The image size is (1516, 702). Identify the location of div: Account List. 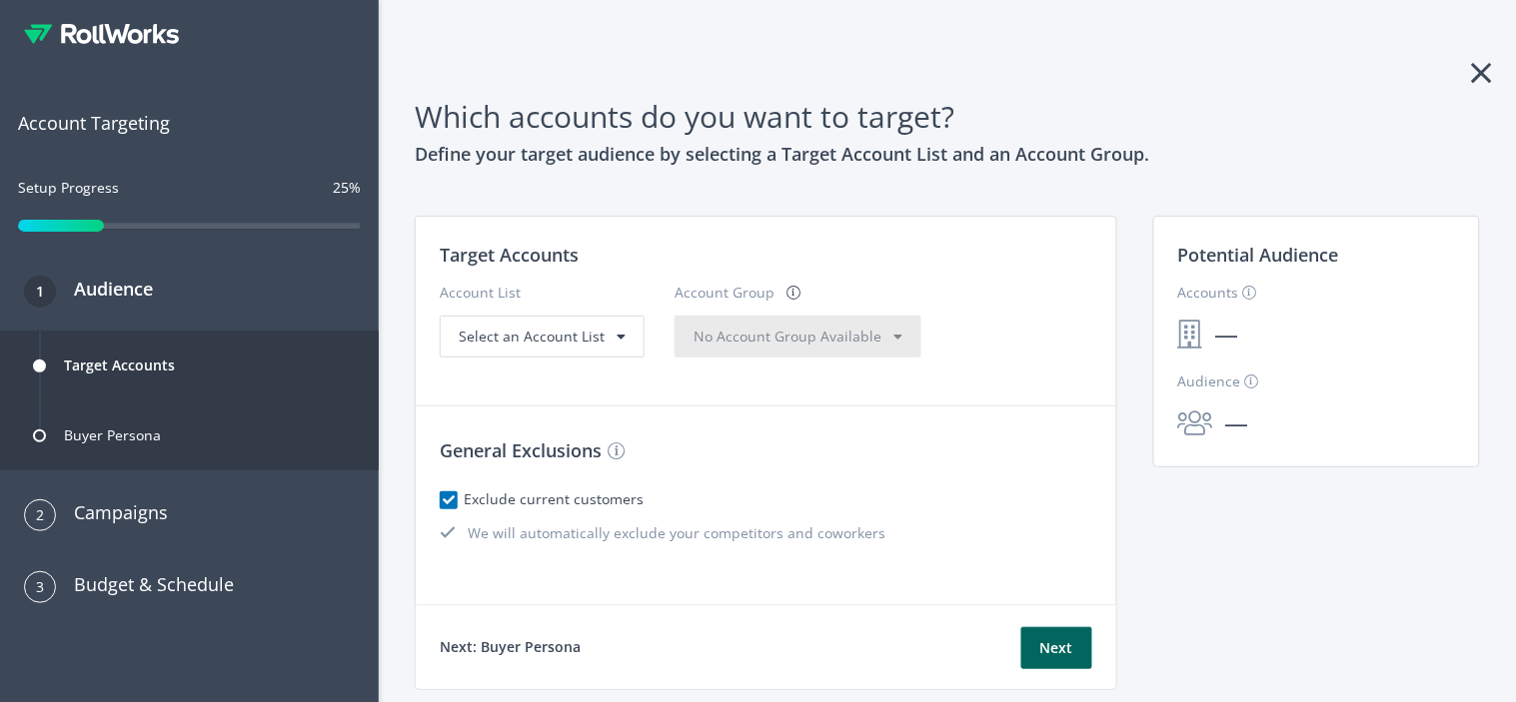
(542, 299).